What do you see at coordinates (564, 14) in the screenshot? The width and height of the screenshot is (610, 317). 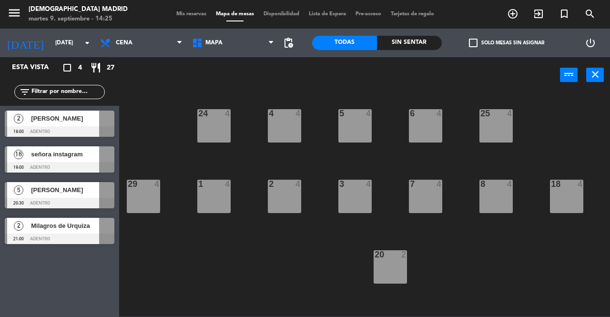 I see `i: turned_in_not` at bounding box center [564, 14].